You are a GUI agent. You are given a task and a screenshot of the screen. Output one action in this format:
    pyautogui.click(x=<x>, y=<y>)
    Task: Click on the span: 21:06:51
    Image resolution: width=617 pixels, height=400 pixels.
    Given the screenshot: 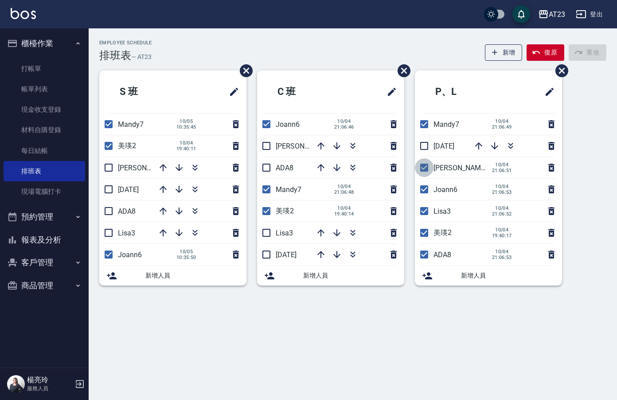 What is the action you would take?
    pyautogui.click(x=502, y=170)
    